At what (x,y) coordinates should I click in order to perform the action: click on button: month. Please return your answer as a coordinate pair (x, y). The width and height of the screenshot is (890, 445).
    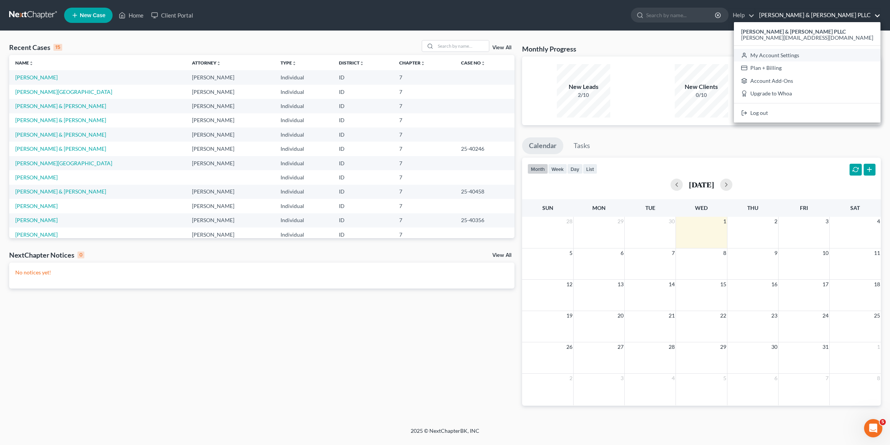
    Looking at the image, I should click on (538, 169).